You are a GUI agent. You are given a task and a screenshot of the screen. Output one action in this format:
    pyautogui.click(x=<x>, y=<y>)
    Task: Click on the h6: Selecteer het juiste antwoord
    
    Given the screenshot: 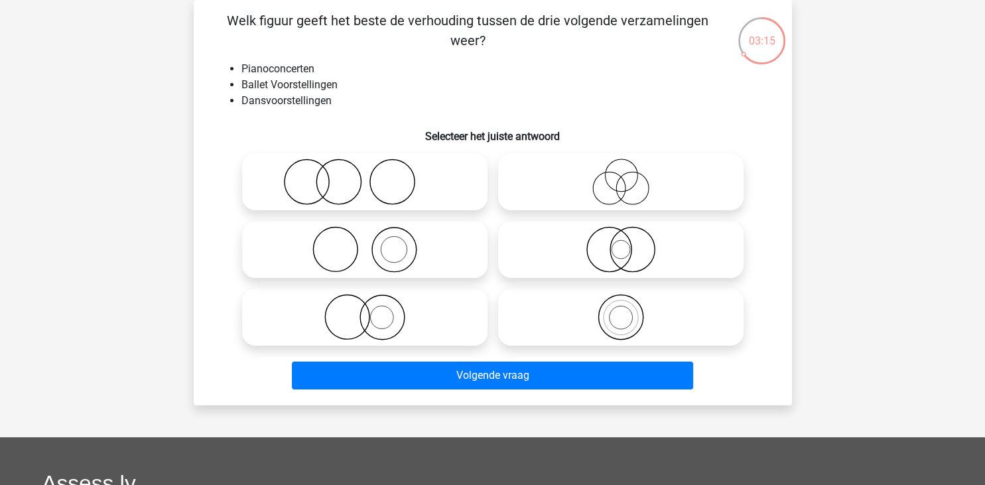 What is the action you would take?
    pyautogui.click(x=493, y=131)
    